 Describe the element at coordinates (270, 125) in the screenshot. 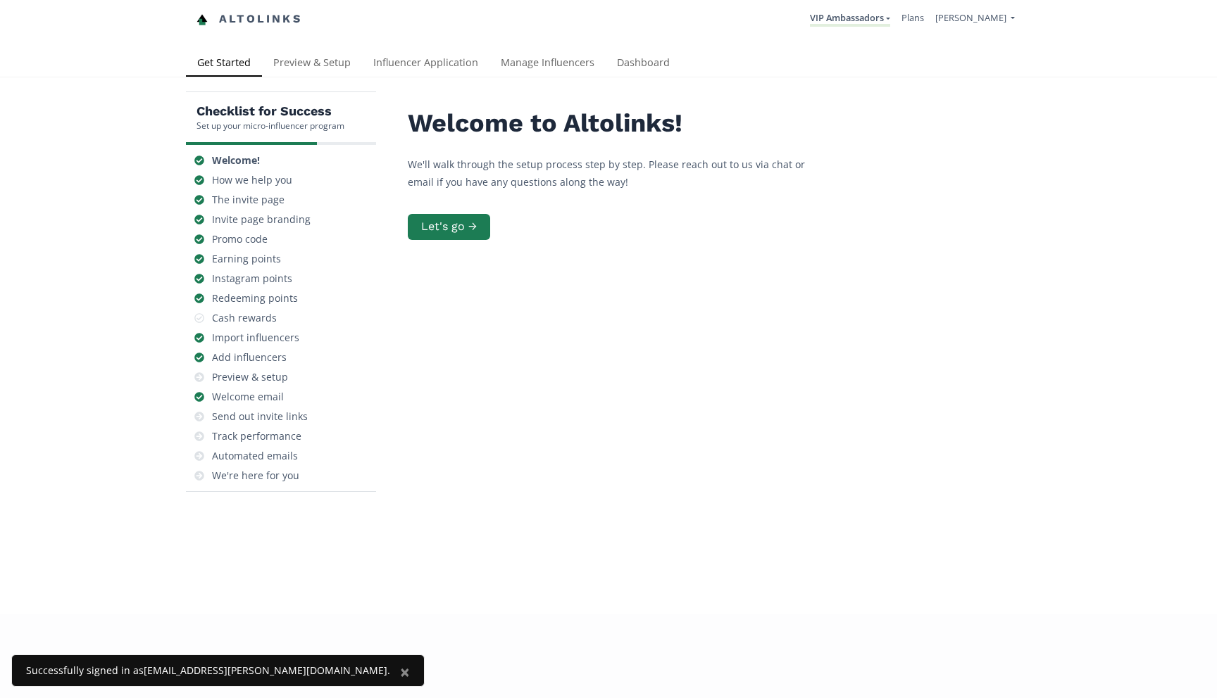

I see `div: Set up your micro-influencer program` at that location.